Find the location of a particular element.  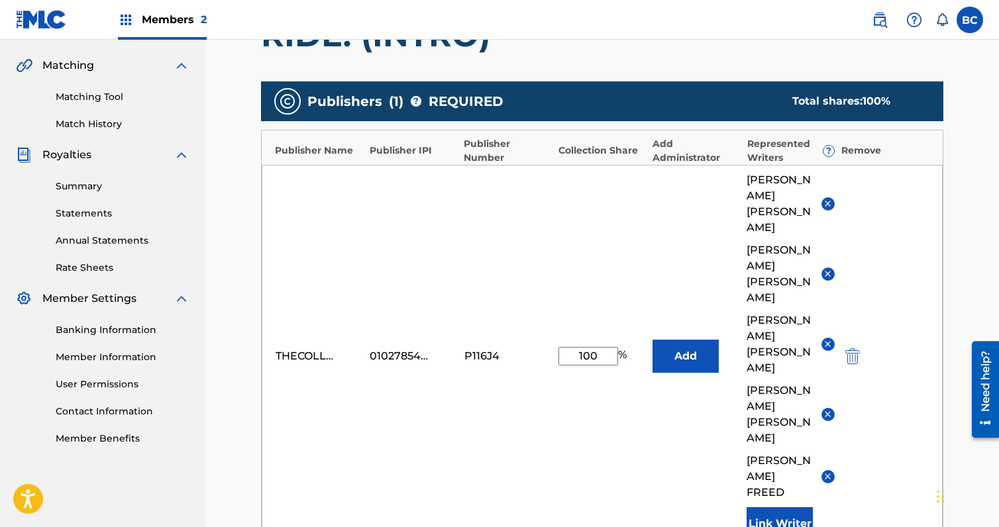

div: Open Resource Center is located at coordinates (23, 53).